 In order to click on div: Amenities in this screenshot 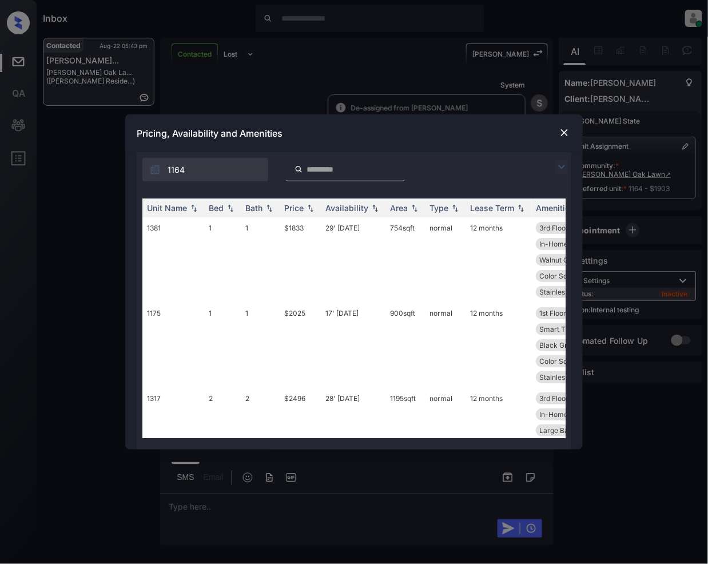, I will do `click(555, 208)`.